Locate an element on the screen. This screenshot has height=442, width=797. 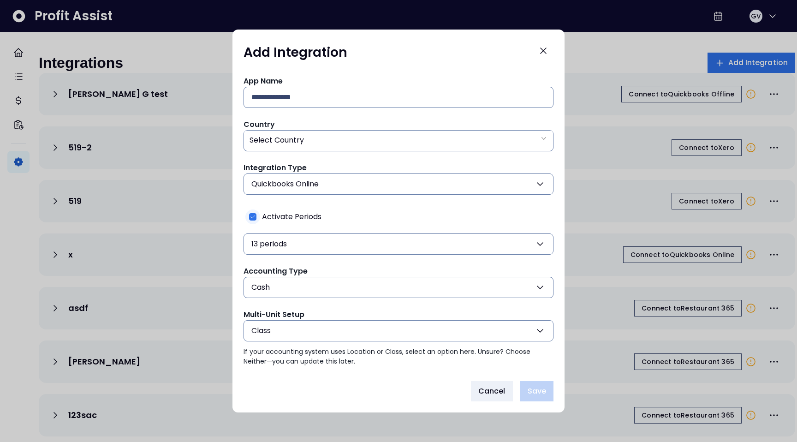
span: App Name is located at coordinates (263, 81).